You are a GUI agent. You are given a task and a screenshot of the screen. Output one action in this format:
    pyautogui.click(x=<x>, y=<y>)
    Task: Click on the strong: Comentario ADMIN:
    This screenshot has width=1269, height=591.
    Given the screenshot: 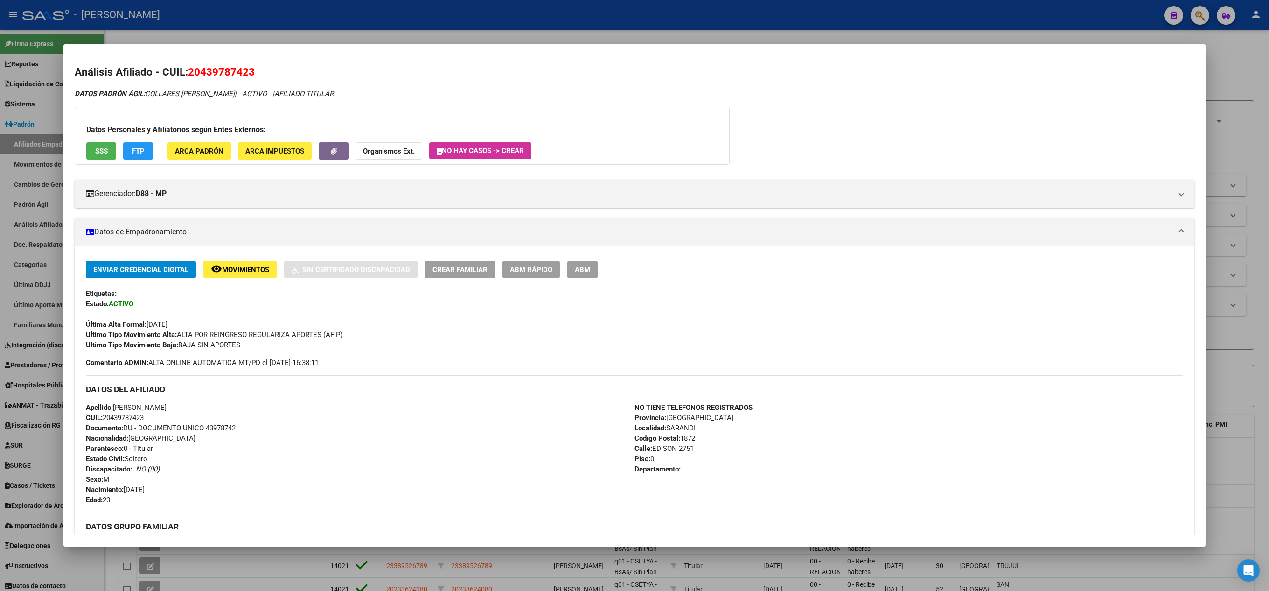 What is the action you would take?
    pyautogui.click(x=117, y=363)
    